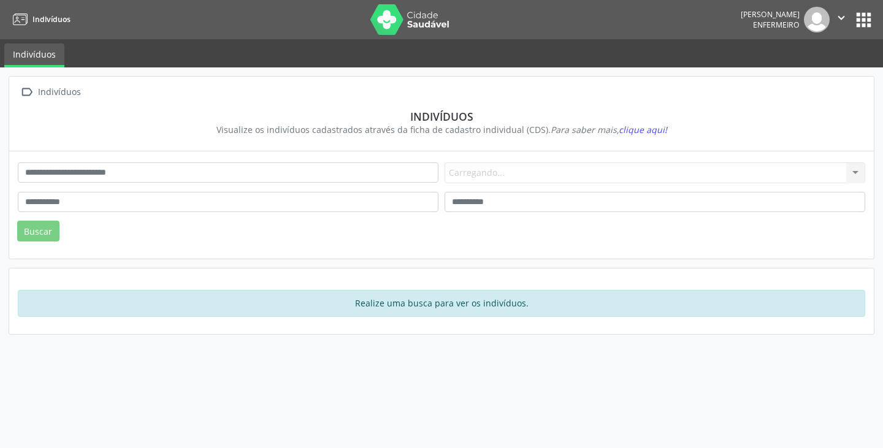  What do you see at coordinates (776, 25) in the screenshot?
I see `span: Enfermeiro` at bounding box center [776, 25].